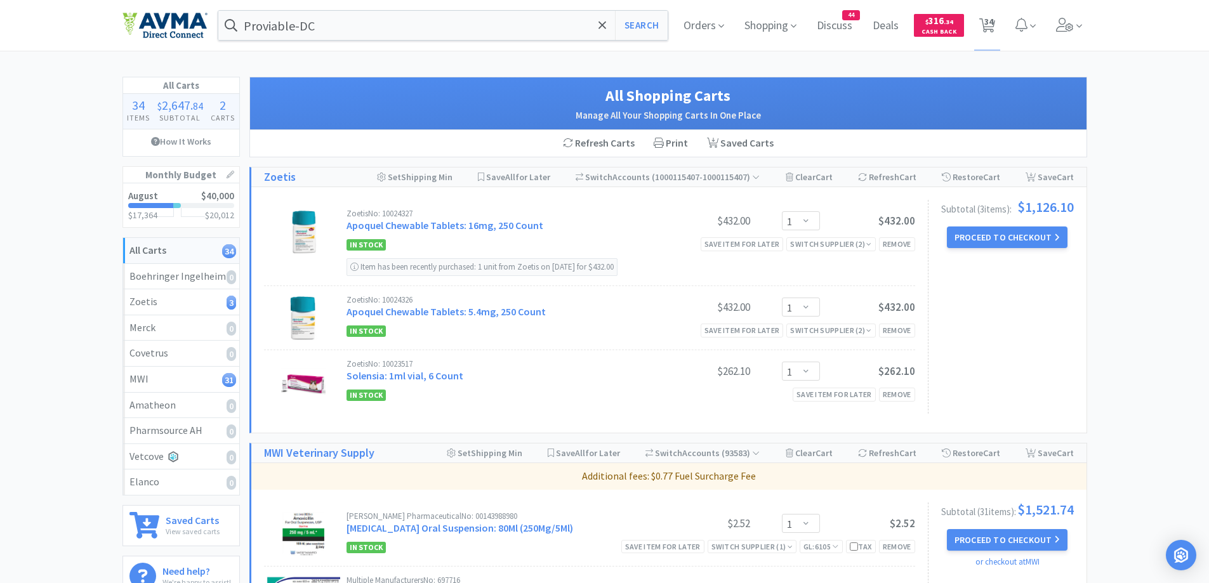 The width and height of the screenshot is (1209, 583). What do you see at coordinates (518, 177) in the screenshot?
I see `span: Save for Later` at bounding box center [518, 177].